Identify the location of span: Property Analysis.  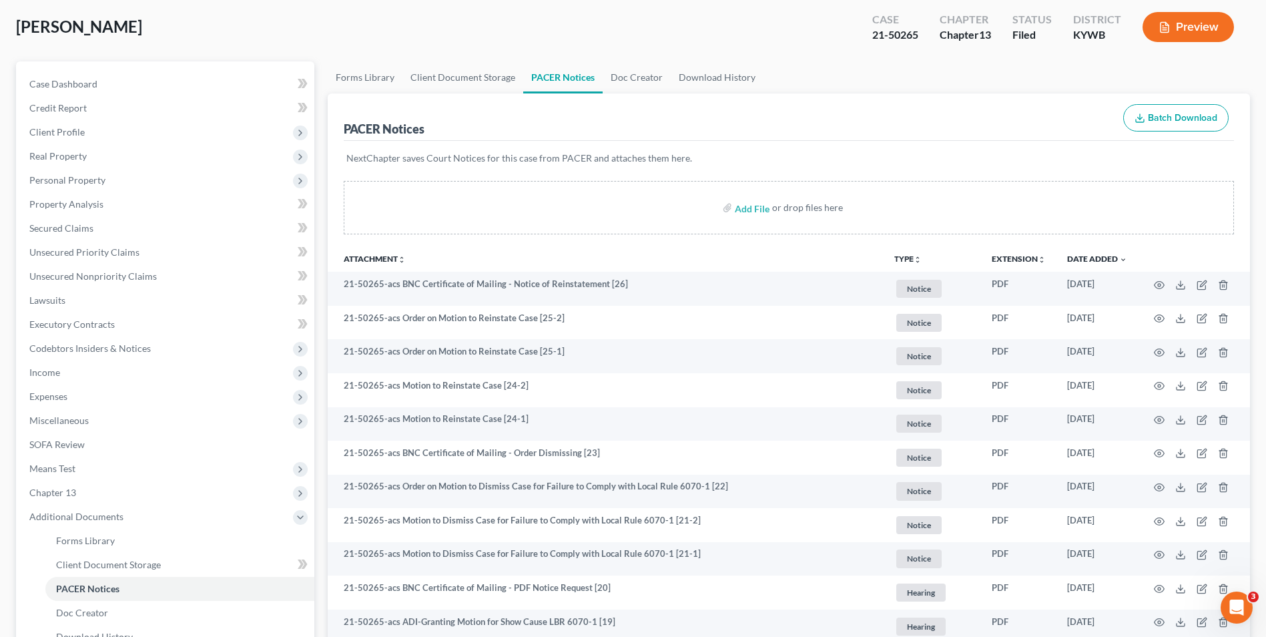
(66, 204).